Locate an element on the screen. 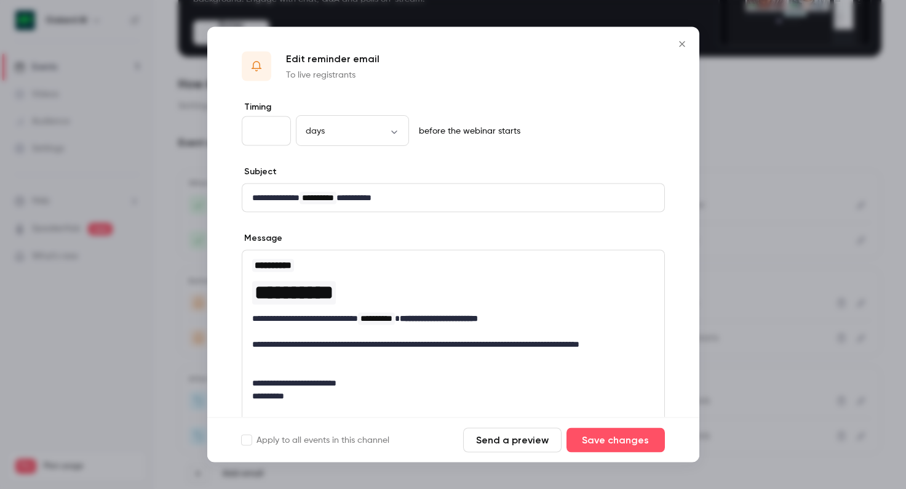  label: Apply to all events in this channel is located at coordinates (316, 440).